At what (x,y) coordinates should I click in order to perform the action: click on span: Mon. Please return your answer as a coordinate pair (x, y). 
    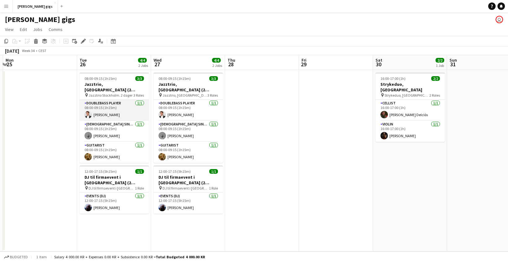
    Looking at the image, I should click on (10, 60).